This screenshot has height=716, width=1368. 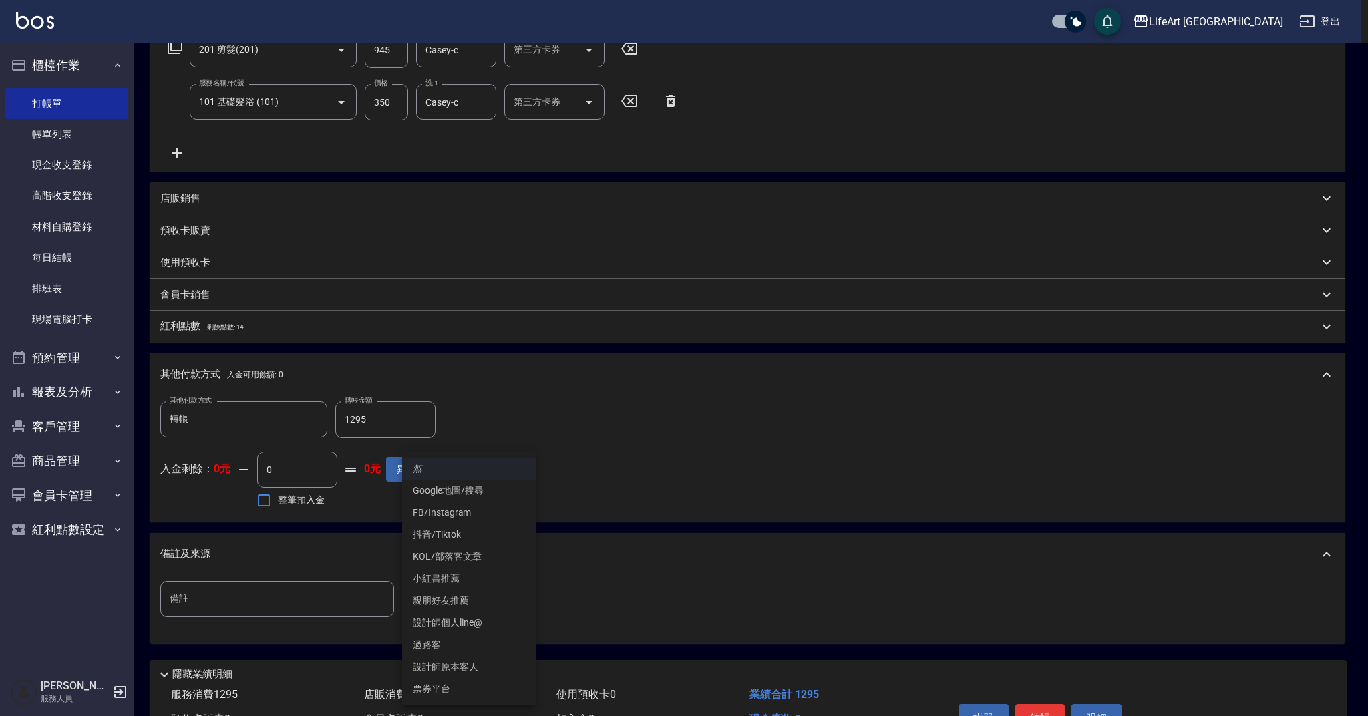 I want to click on li: Google地圖/搜尋, so click(x=469, y=490).